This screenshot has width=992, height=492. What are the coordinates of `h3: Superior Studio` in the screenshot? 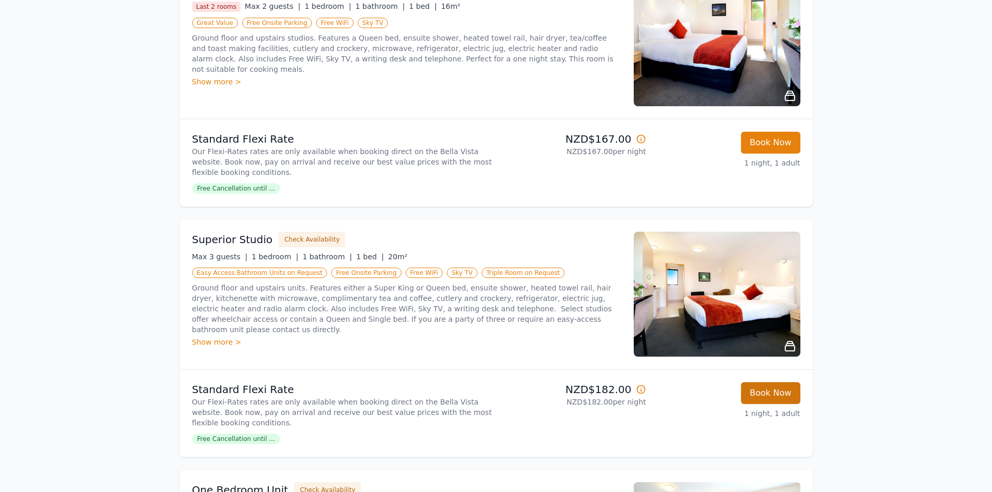 It's located at (232, 240).